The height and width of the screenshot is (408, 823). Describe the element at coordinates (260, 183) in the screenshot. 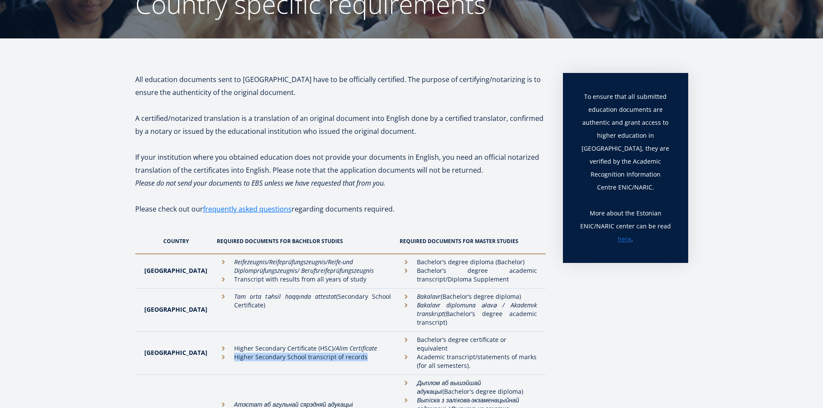

I see `em: Please do not send your documents to EBS unless we have requested that from you.` at that location.